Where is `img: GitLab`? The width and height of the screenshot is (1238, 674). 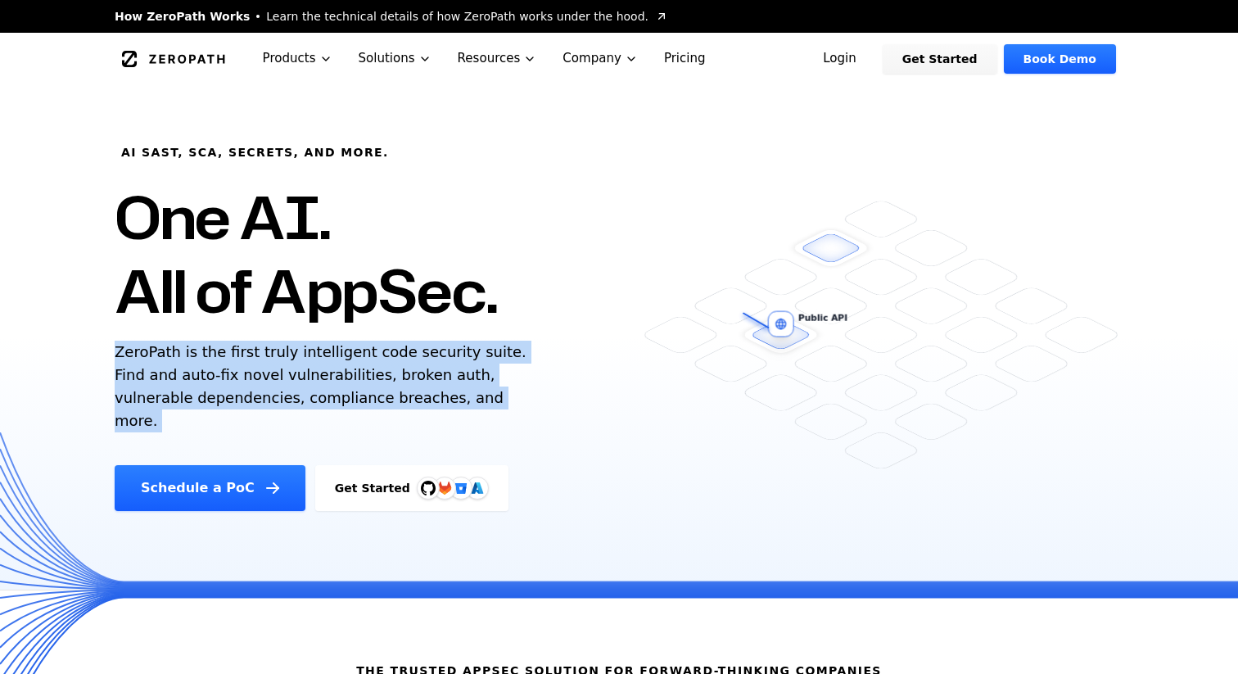 img: GitLab is located at coordinates (445, 488).